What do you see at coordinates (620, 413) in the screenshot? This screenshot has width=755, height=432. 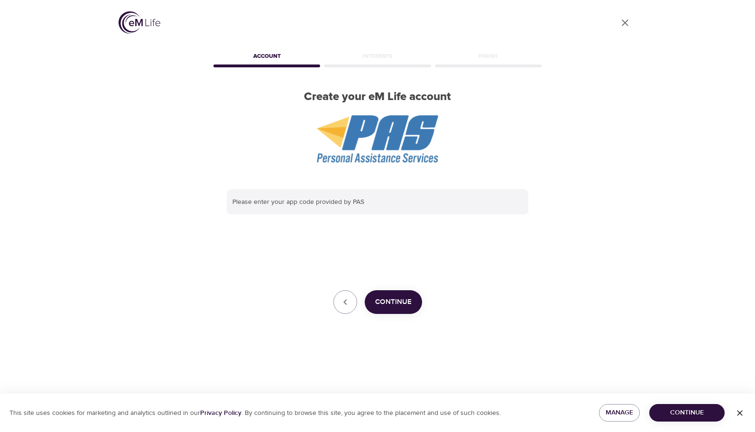 I see `span: Manage` at bounding box center [620, 413].